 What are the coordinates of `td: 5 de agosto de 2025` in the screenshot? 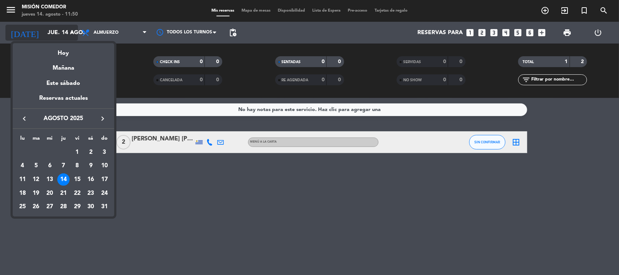 It's located at (36, 166).